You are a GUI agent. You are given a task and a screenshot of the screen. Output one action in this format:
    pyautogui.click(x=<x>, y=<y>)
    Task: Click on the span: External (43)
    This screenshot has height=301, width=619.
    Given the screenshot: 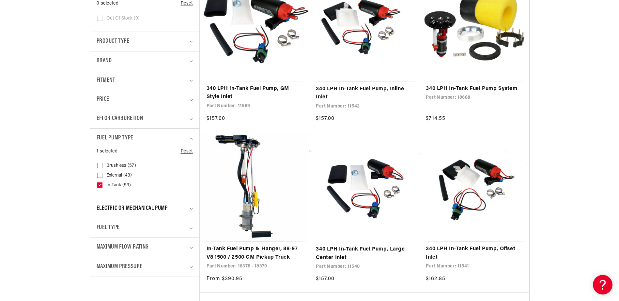 What is the action you would take?
    pyautogui.click(x=119, y=176)
    